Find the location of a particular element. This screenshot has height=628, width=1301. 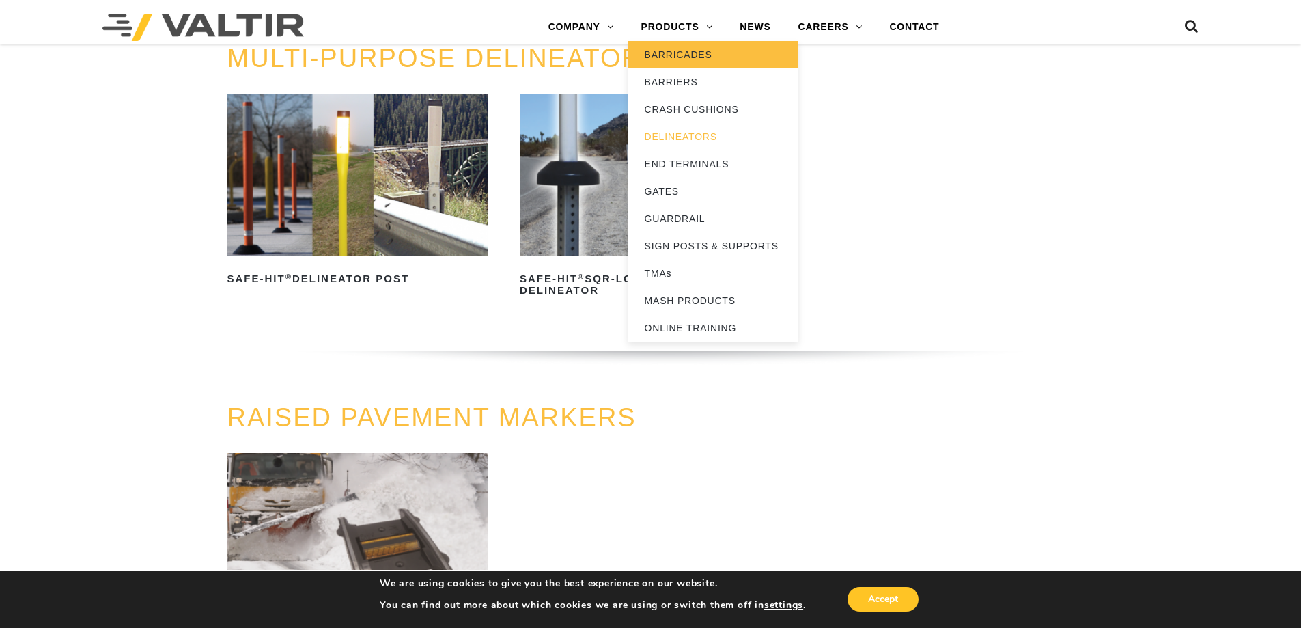

a: CAREERS is located at coordinates (831, 27).